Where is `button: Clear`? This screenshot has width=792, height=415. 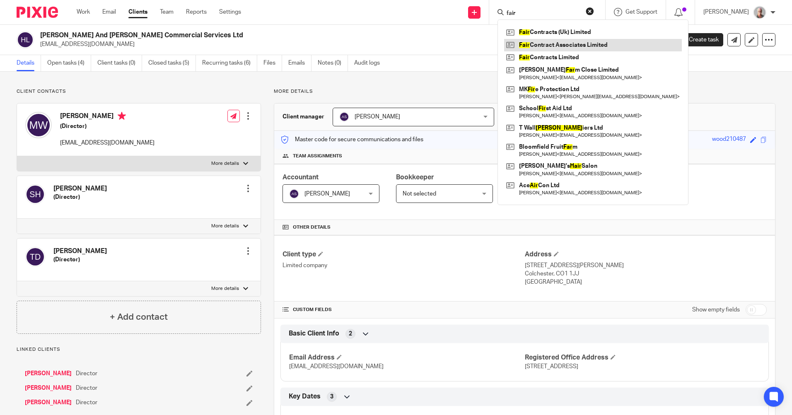 button: Clear is located at coordinates (589, 11).